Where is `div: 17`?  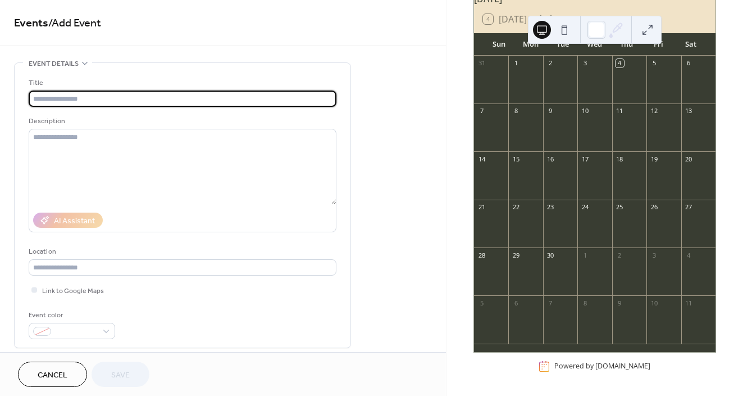
div: 17 is located at coordinates (585, 158).